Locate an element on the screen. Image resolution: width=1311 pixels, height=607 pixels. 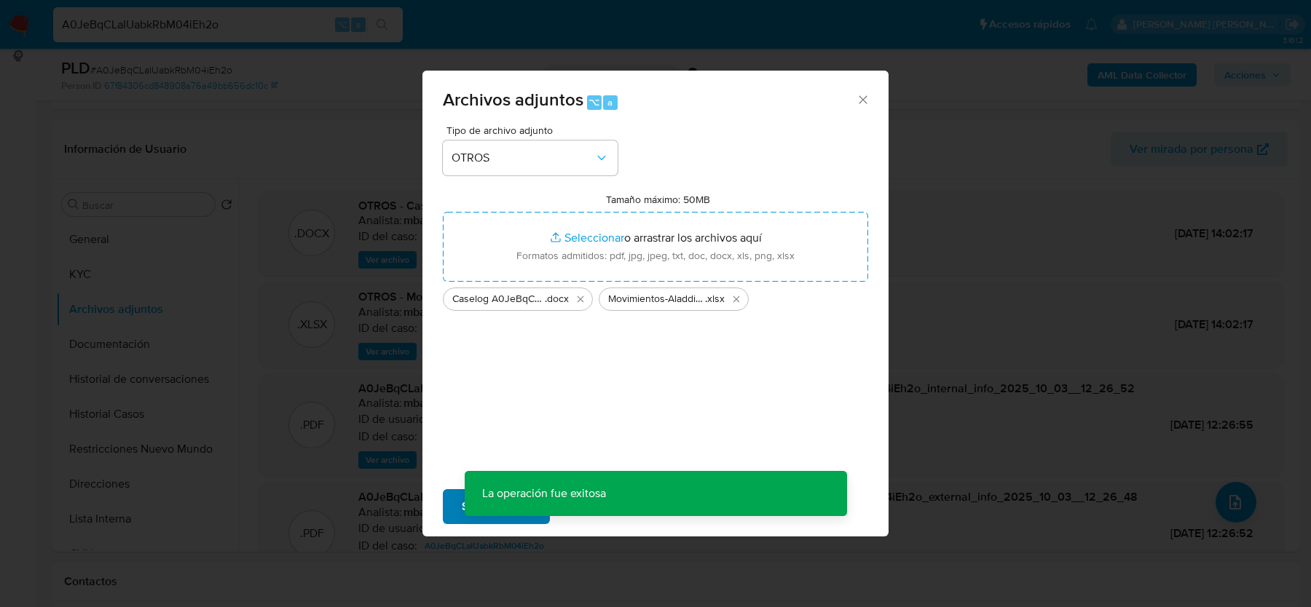
span: Subir archivo is located at coordinates (496, 507).